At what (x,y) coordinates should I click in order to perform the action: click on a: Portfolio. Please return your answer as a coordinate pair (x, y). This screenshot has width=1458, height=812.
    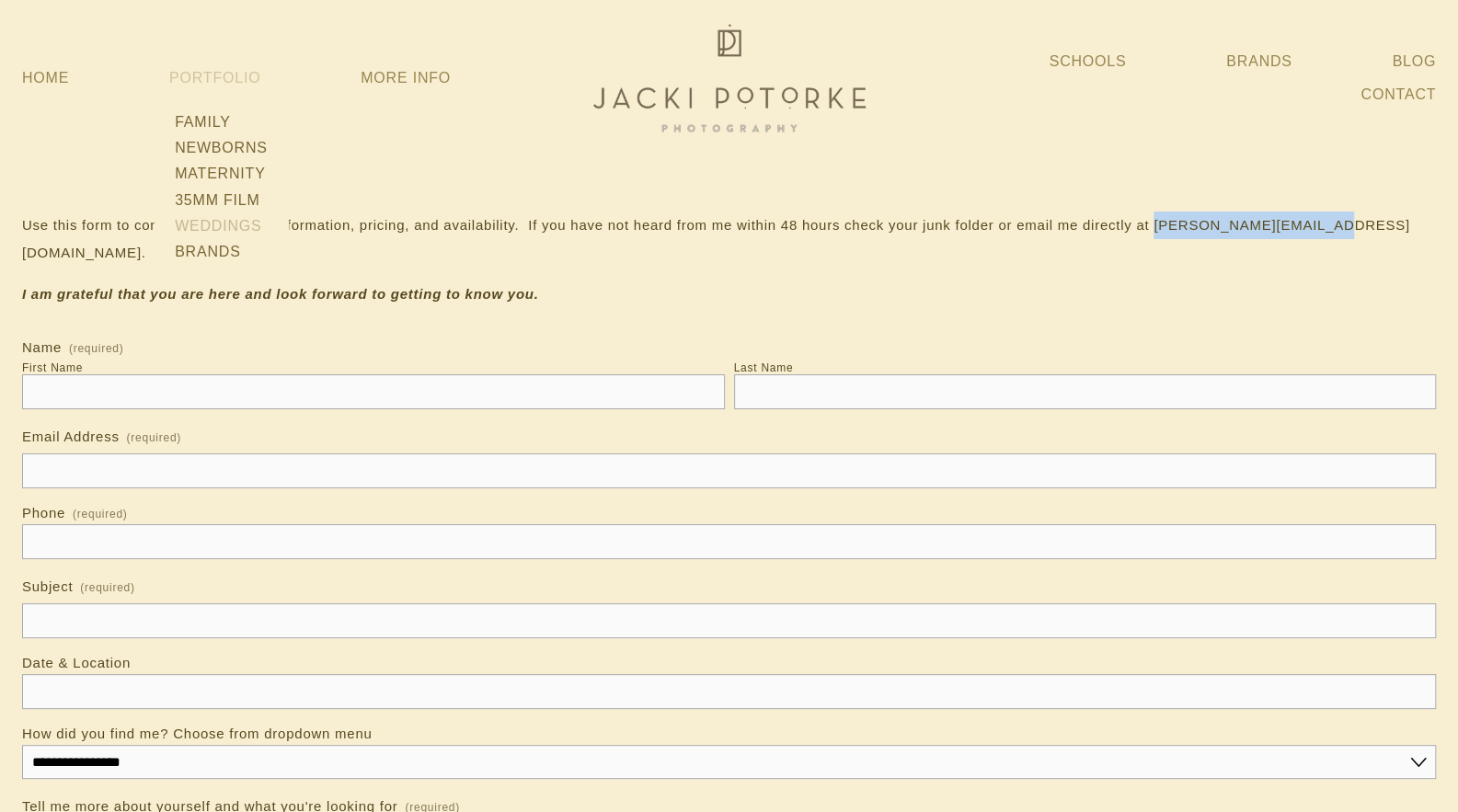
    Looking at the image, I should click on (215, 78).